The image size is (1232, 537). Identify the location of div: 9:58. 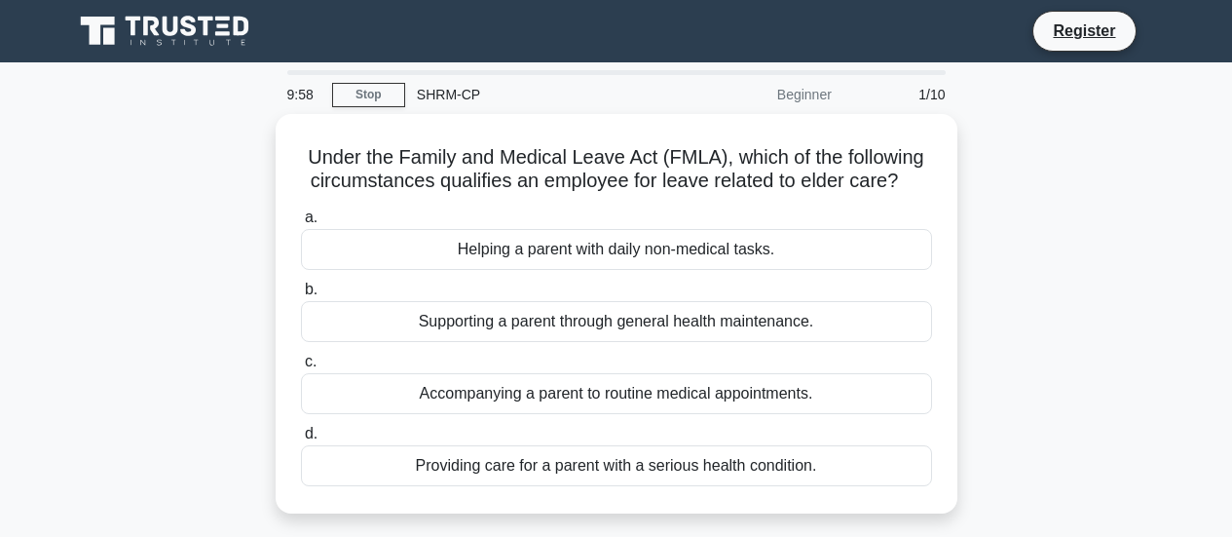
(304, 94).